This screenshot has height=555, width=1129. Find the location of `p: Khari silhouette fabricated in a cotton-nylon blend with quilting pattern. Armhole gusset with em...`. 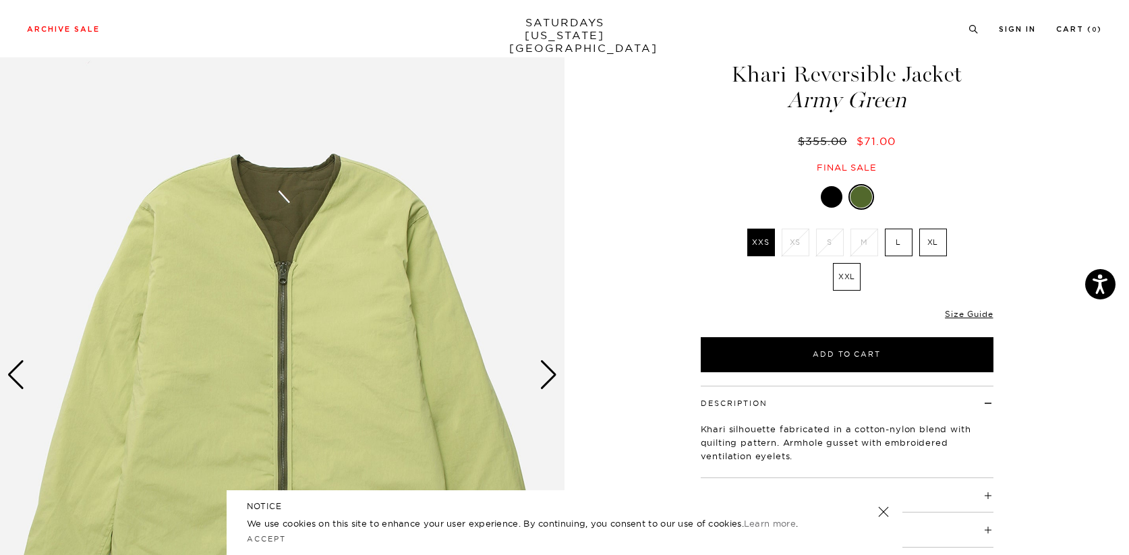

p: Khari silhouette fabricated in a cotton-nylon blend with quilting pattern. Armhole gusset with em... is located at coordinates (847, 442).